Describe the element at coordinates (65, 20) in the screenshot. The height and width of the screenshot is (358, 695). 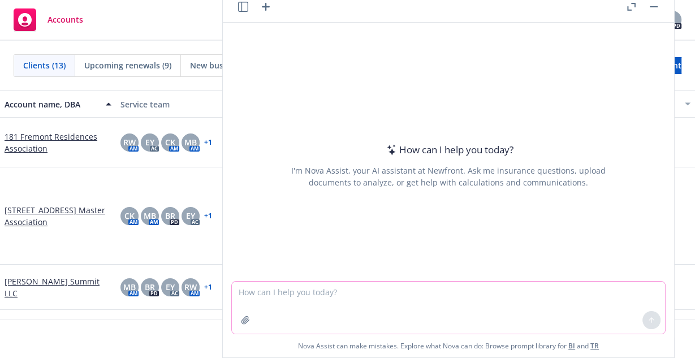
I see `span: Accounts` at that location.